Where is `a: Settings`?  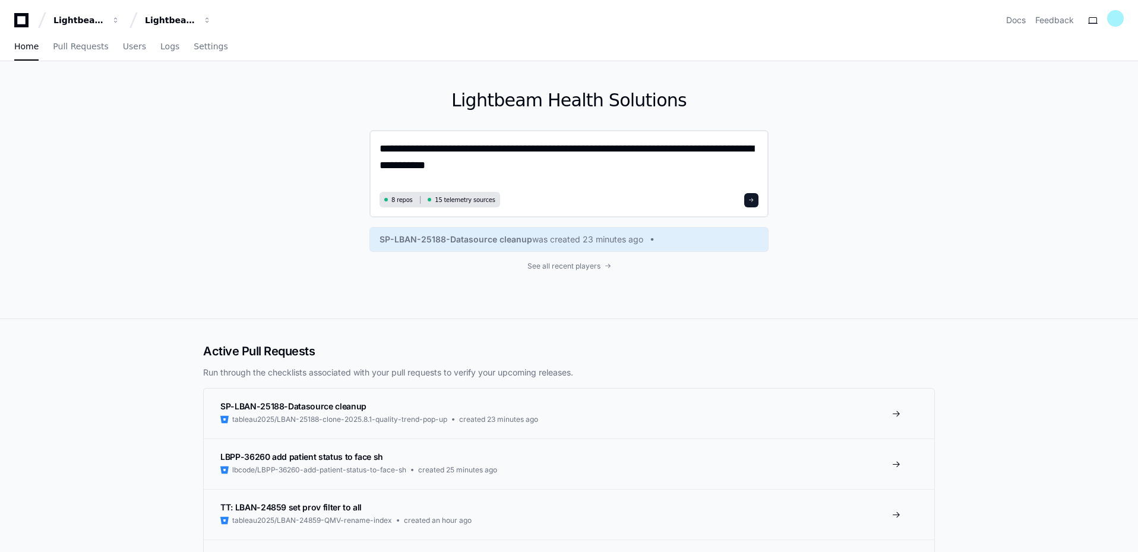
a: Settings is located at coordinates (210, 47).